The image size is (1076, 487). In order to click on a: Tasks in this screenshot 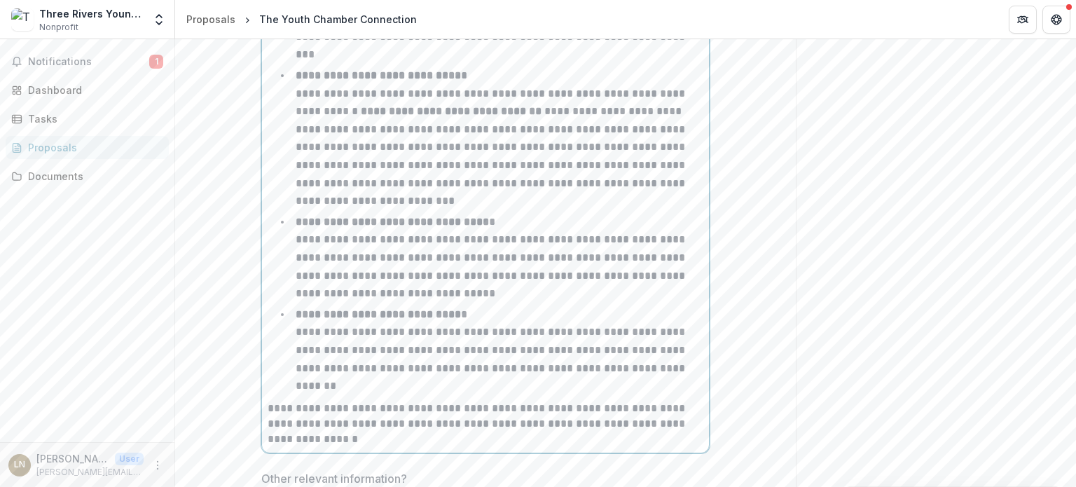, I will do `click(87, 118)`.